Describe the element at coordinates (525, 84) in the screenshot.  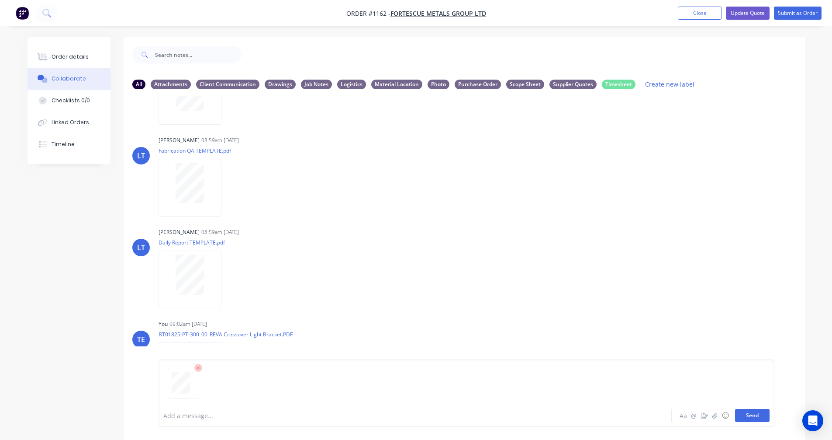
I see `div: Scope Sheet` at that location.